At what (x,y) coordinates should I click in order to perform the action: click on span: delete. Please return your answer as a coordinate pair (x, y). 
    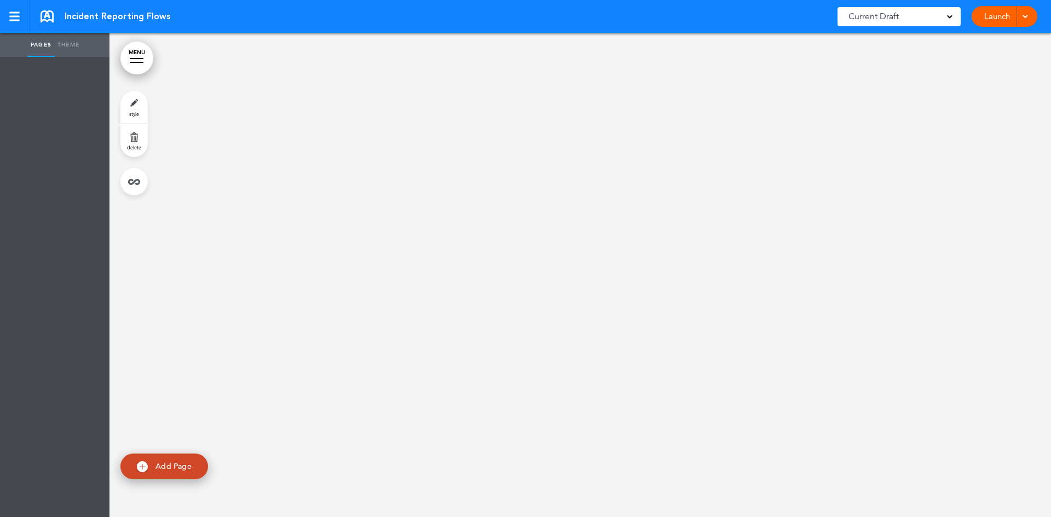
    Looking at the image, I should click on (134, 147).